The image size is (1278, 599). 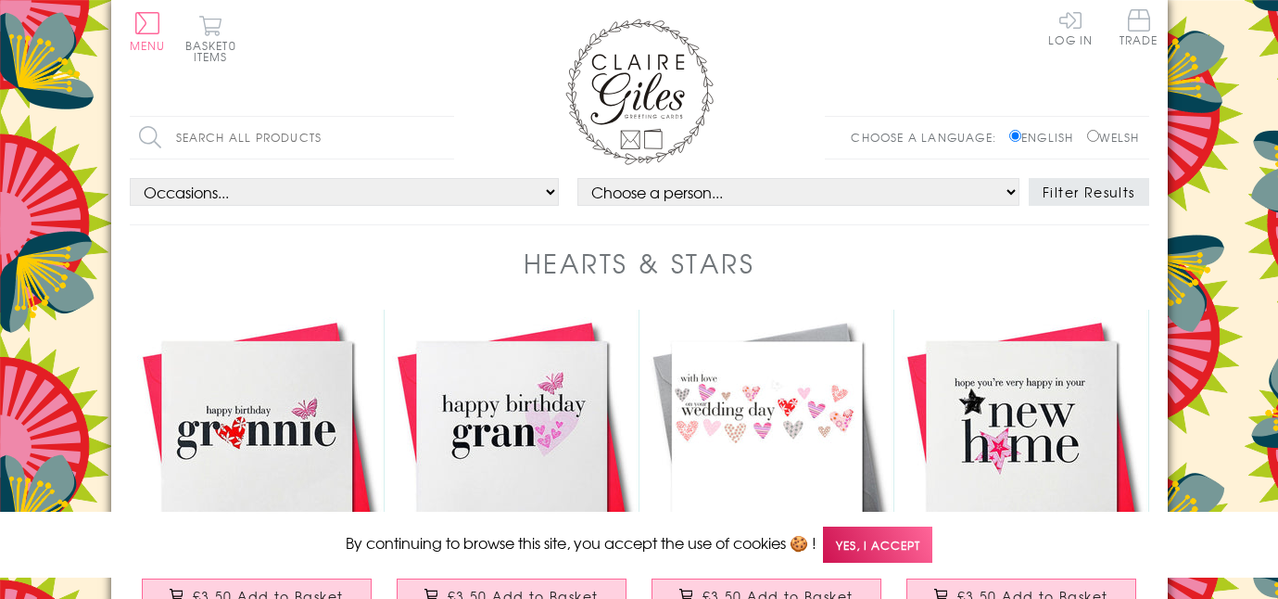 What do you see at coordinates (210, 38) in the screenshot?
I see `button: Basket0 items` at bounding box center [210, 38].